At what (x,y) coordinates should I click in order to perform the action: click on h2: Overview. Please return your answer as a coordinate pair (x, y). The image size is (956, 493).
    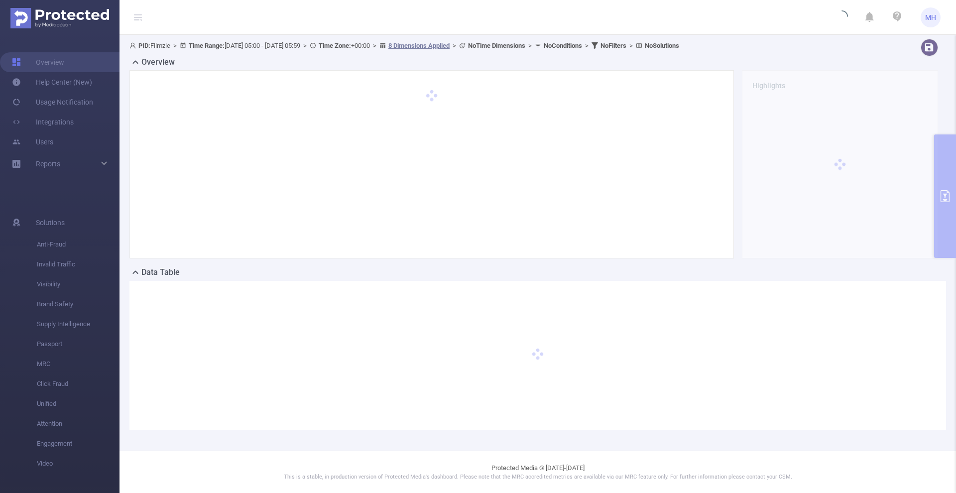
    Looking at the image, I should click on (158, 62).